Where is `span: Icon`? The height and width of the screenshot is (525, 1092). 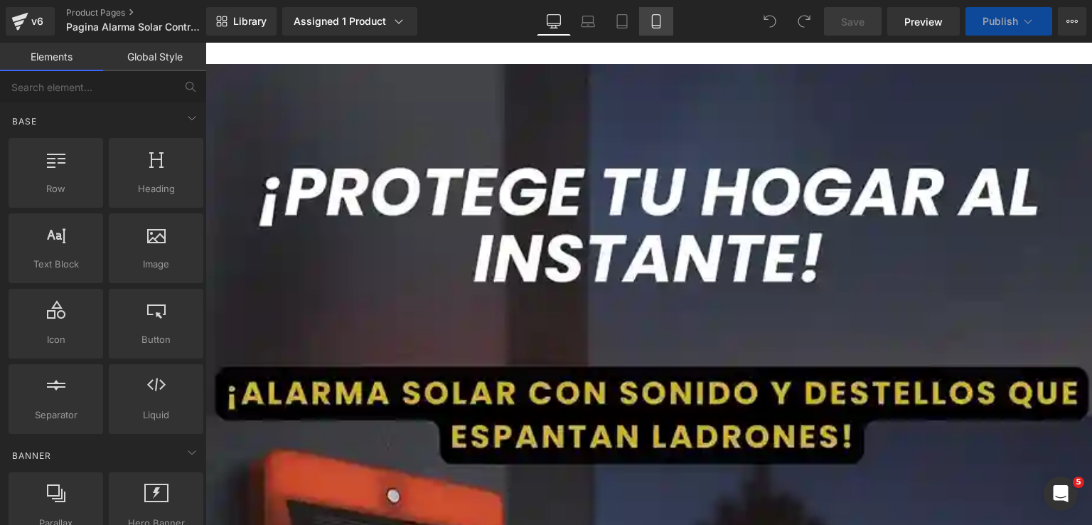 span: Icon is located at coordinates (55, 339).